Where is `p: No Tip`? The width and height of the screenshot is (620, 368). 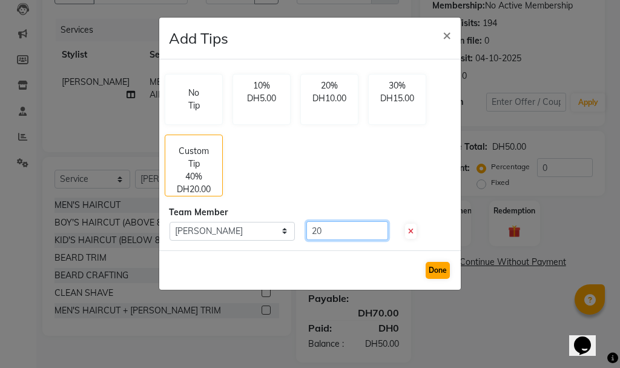
p: No Tip is located at coordinates (194, 99).